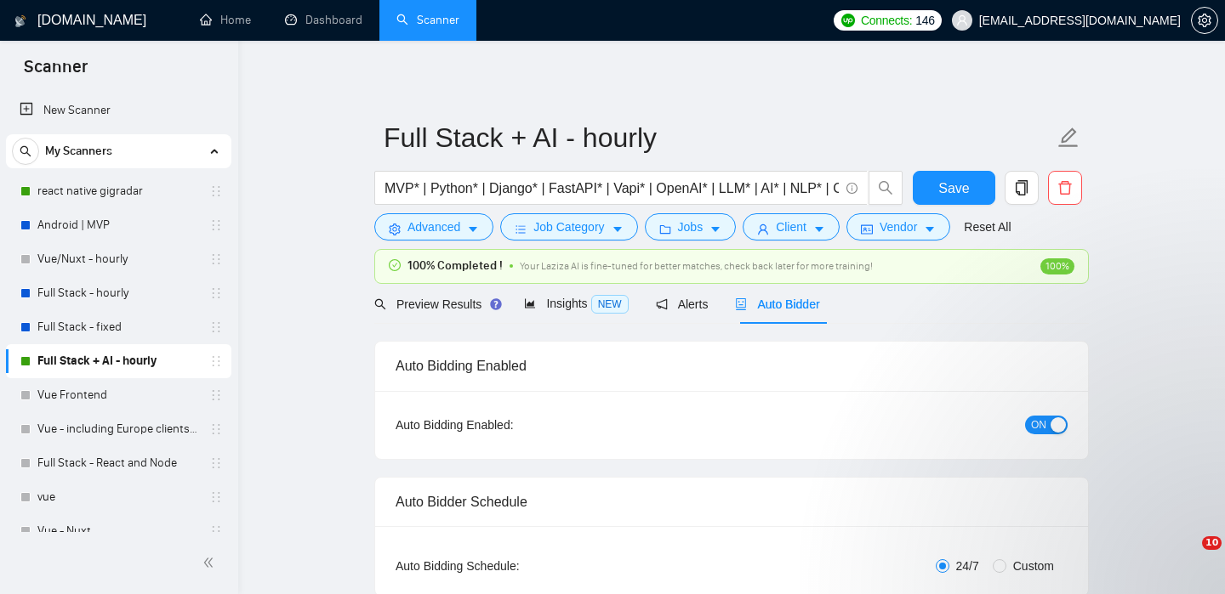 Image resolution: width=1225 pixels, height=594 pixels. What do you see at coordinates (791, 227) in the screenshot?
I see `span: Client` at bounding box center [791, 227].